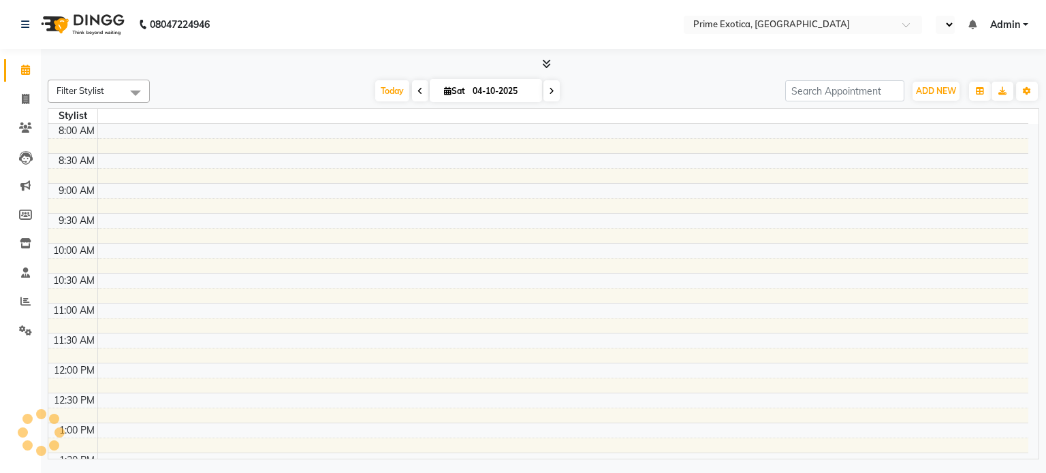  I want to click on input: Search Appointment, so click(845, 91).